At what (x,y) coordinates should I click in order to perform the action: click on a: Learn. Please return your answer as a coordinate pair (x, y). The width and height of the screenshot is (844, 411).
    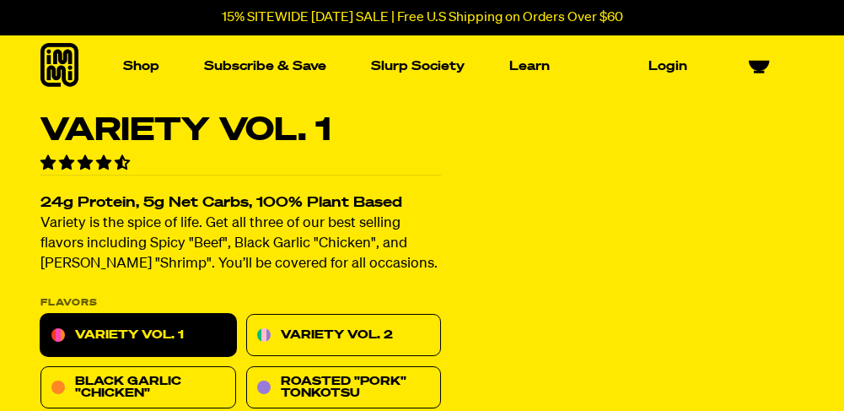
    Looking at the image, I should click on (530, 66).